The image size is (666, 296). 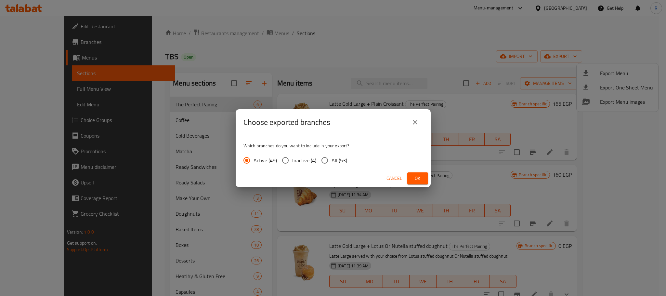 I want to click on span: All (53), so click(x=340, y=160).